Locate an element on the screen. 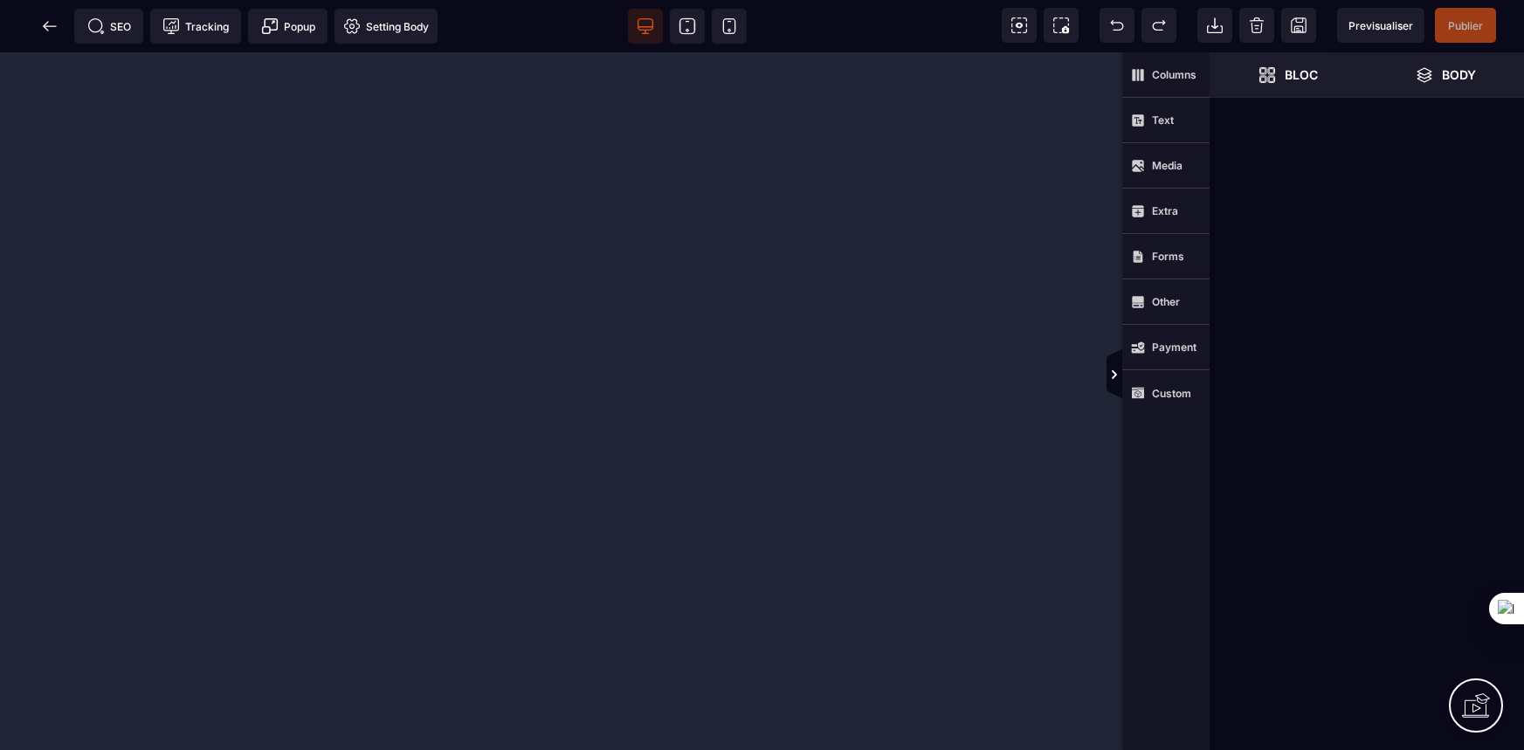 This screenshot has width=1524, height=750. span: Open Layer Manager is located at coordinates (1445, 75).